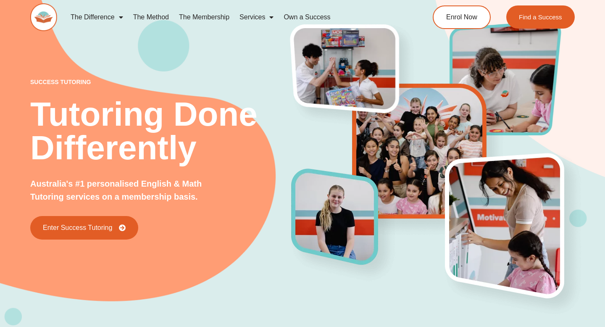  Describe the element at coordinates (151, 17) in the screenshot. I see `a: The Method` at that location.